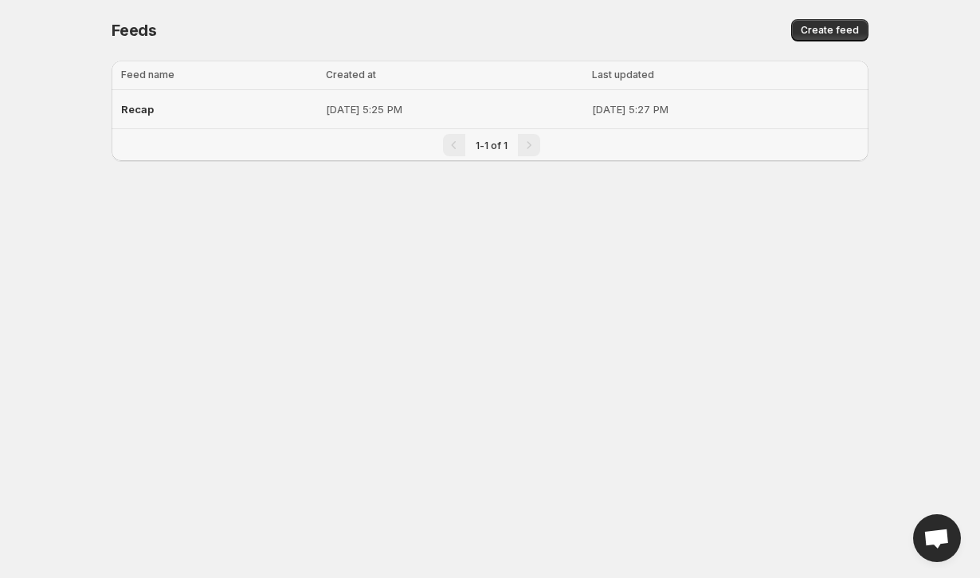 This screenshot has width=980, height=578. What do you see at coordinates (623, 74) in the screenshot?
I see `span: Last updated` at bounding box center [623, 74].